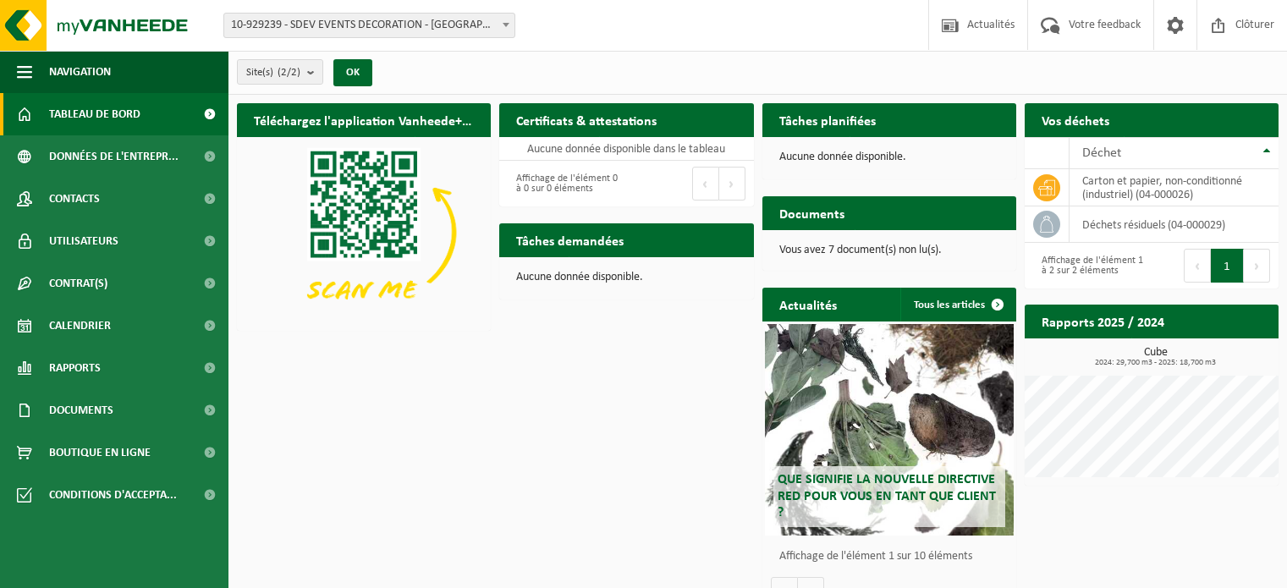 The image size is (1287, 588). What do you see at coordinates (1204, 355) in the screenshot?
I see `a: Consulter les rapports` at bounding box center [1204, 355].